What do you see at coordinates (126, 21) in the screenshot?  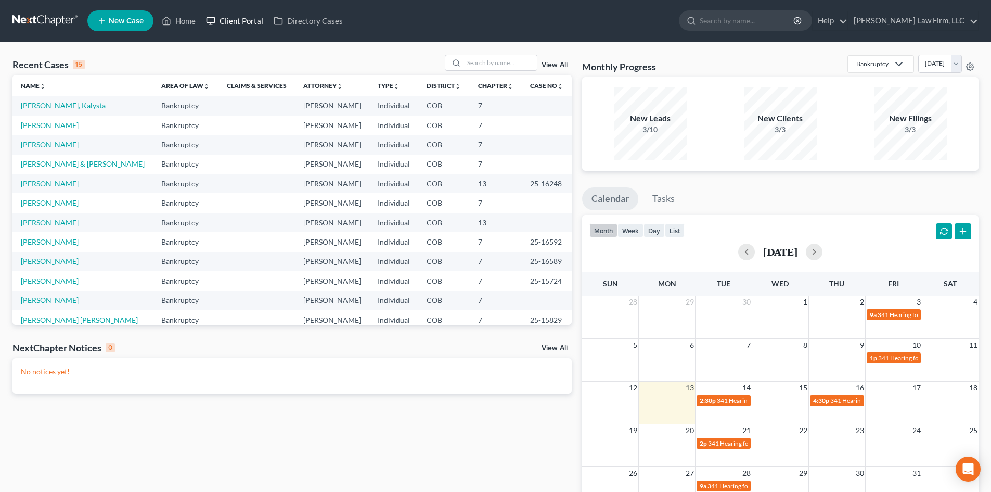 I see `span: New Case` at bounding box center [126, 21].